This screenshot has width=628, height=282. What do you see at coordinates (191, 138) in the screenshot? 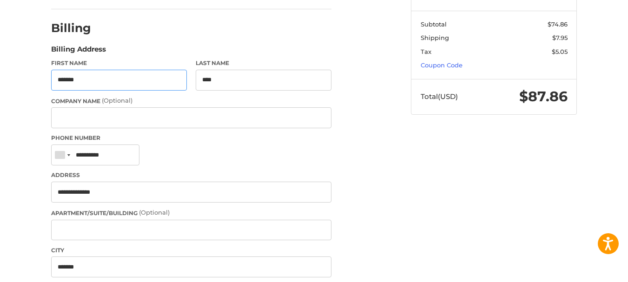
I see `label: Phone Number` at bounding box center [191, 138].